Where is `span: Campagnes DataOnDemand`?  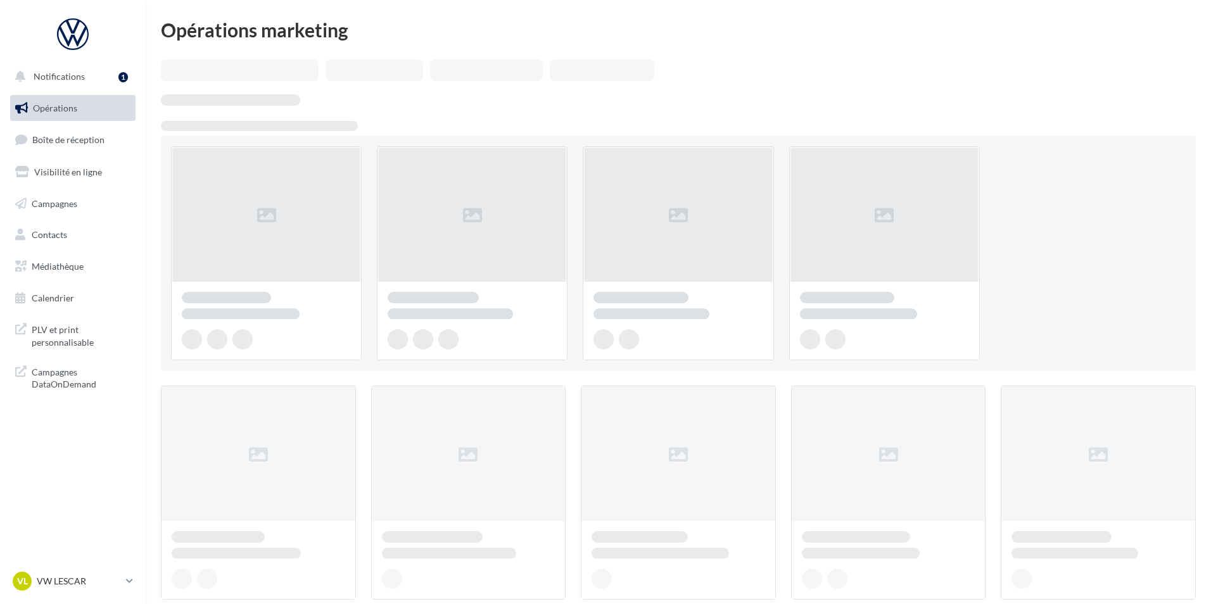 span: Campagnes DataOnDemand is located at coordinates (81, 377).